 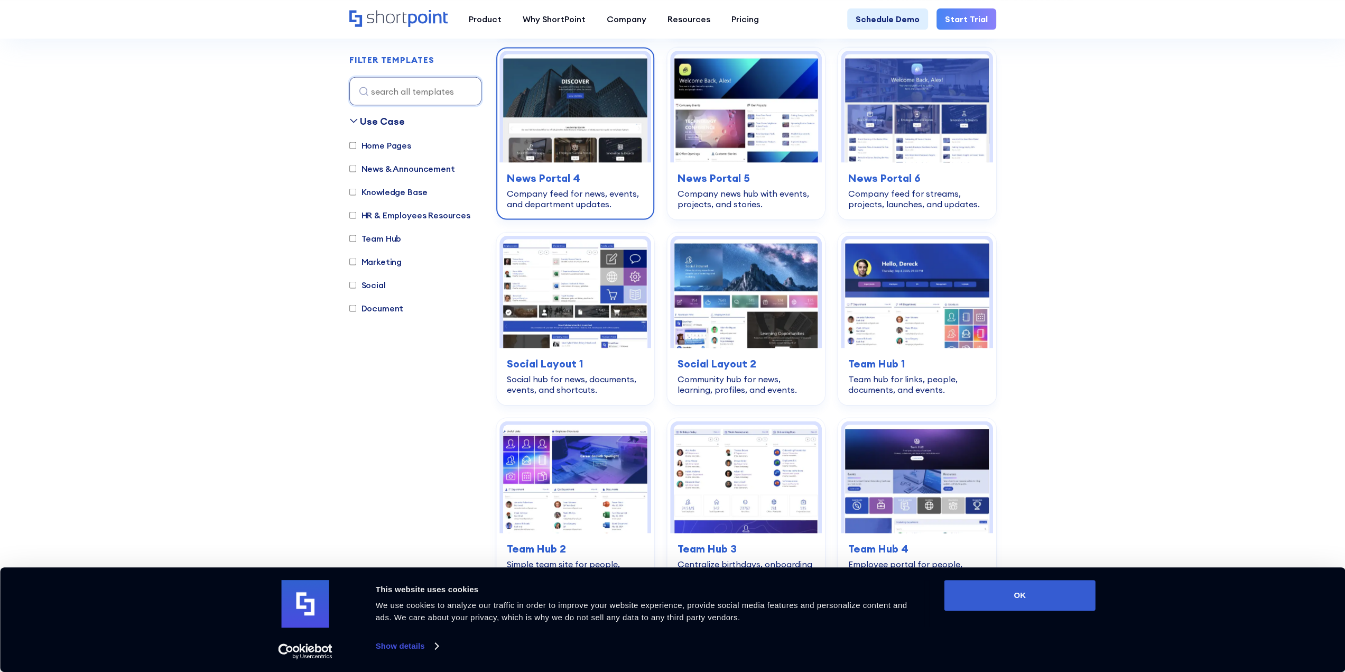 I want to click on a: Why ShortPoint, so click(x=554, y=19).